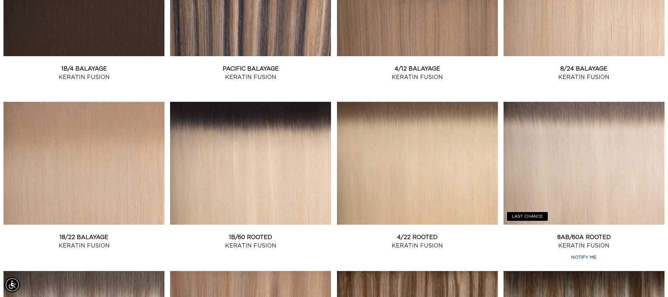 This screenshot has height=297, width=668. What do you see at coordinates (12, 284) in the screenshot?
I see `div: Accessibility Menu` at bounding box center [12, 284].